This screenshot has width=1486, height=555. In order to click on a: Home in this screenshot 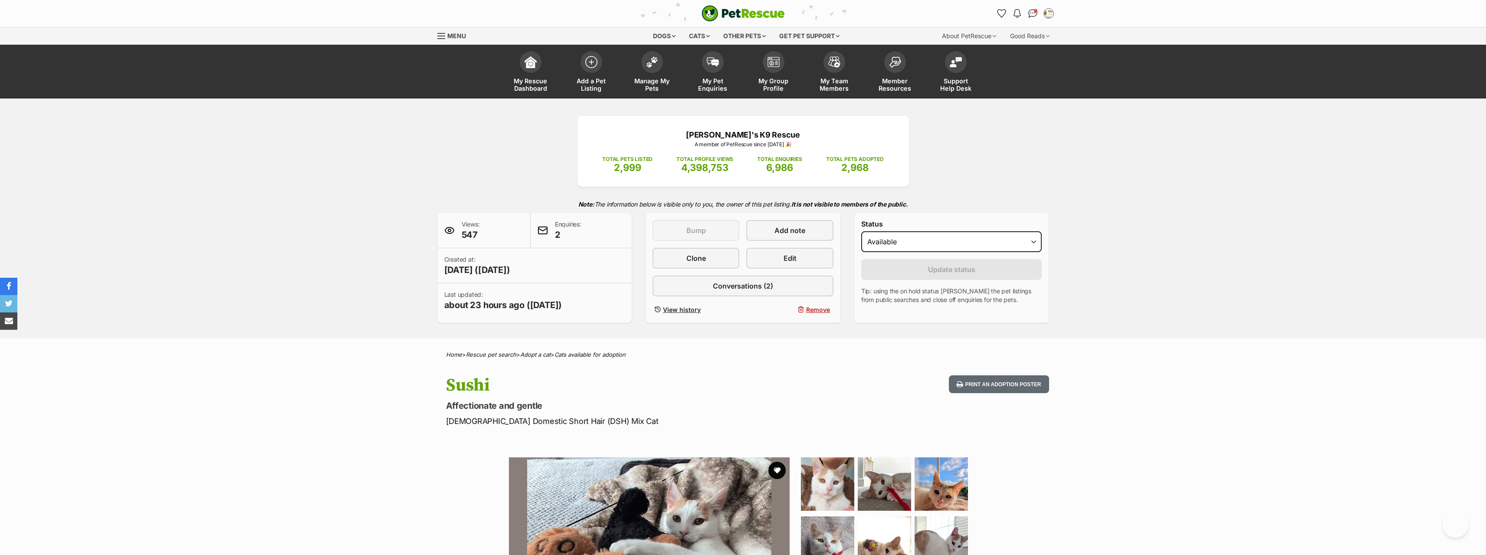, I will do `click(454, 355)`.